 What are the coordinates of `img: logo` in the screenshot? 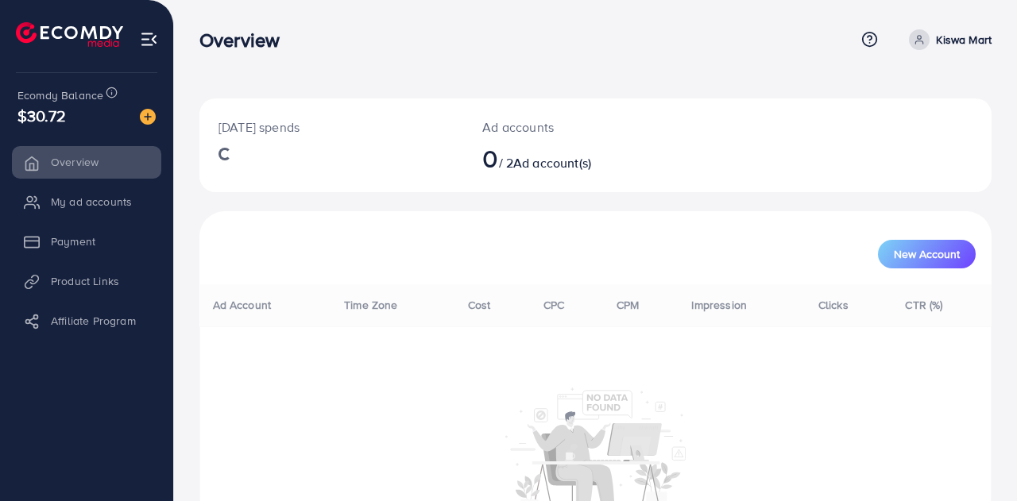 It's located at (69, 34).